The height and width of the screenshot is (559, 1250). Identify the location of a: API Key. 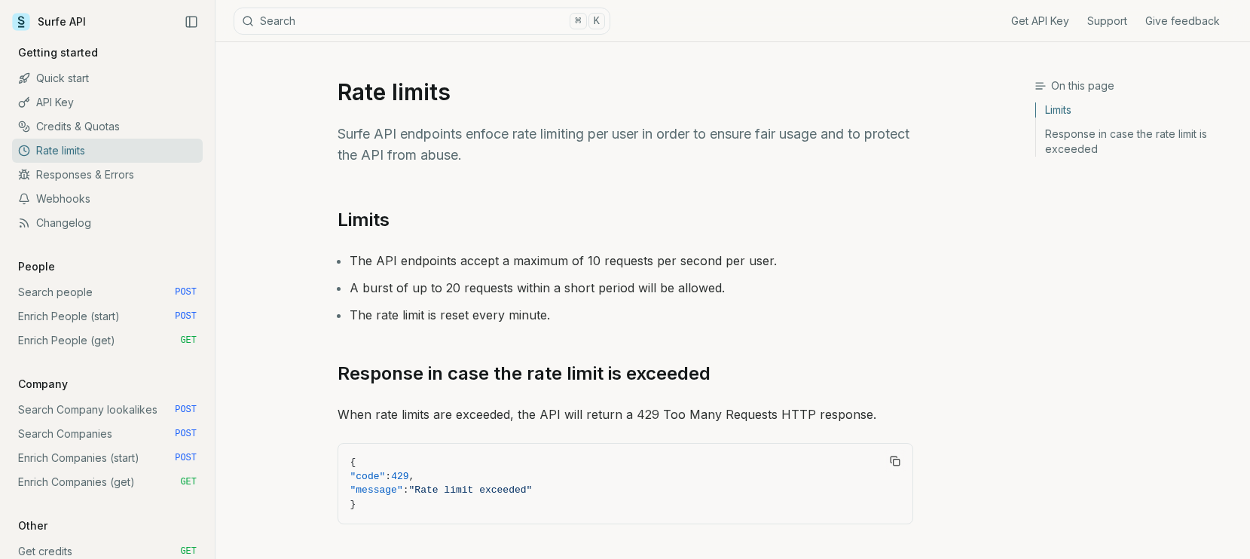
(107, 102).